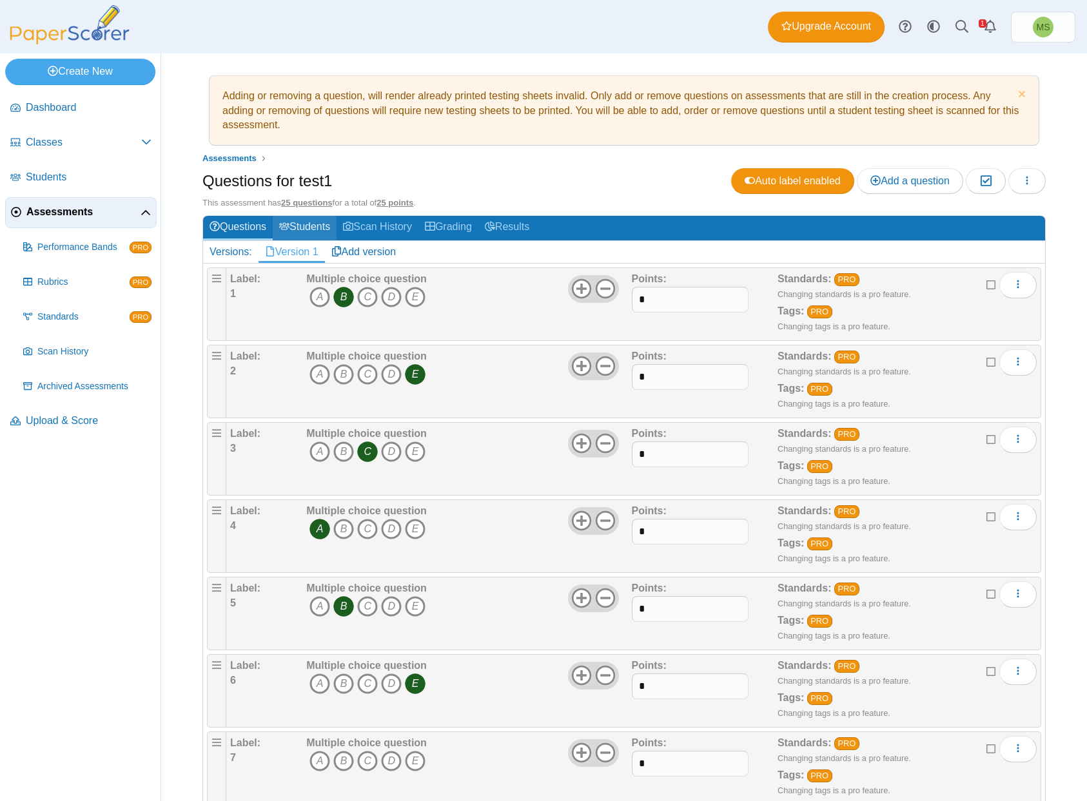 Image resolution: width=1087 pixels, height=801 pixels. What do you see at coordinates (70, 24) in the screenshot?
I see `img: PaperScorer` at bounding box center [70, 24].